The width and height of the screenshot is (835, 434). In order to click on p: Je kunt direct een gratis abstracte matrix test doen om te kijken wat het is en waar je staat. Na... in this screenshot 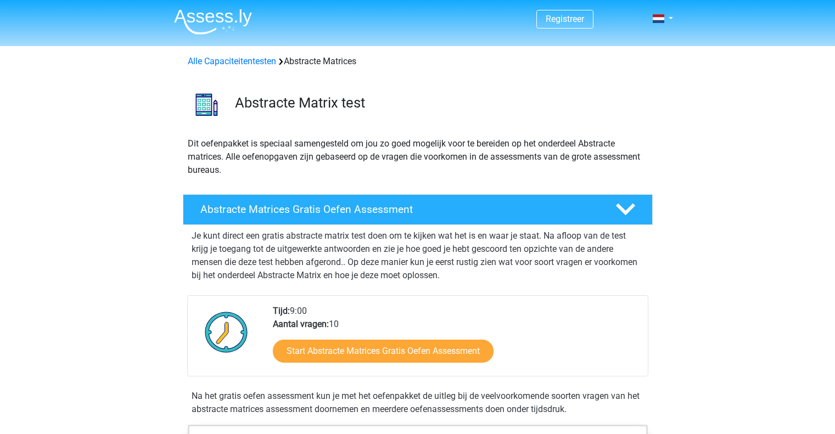, I will do `click(418, 256)`.